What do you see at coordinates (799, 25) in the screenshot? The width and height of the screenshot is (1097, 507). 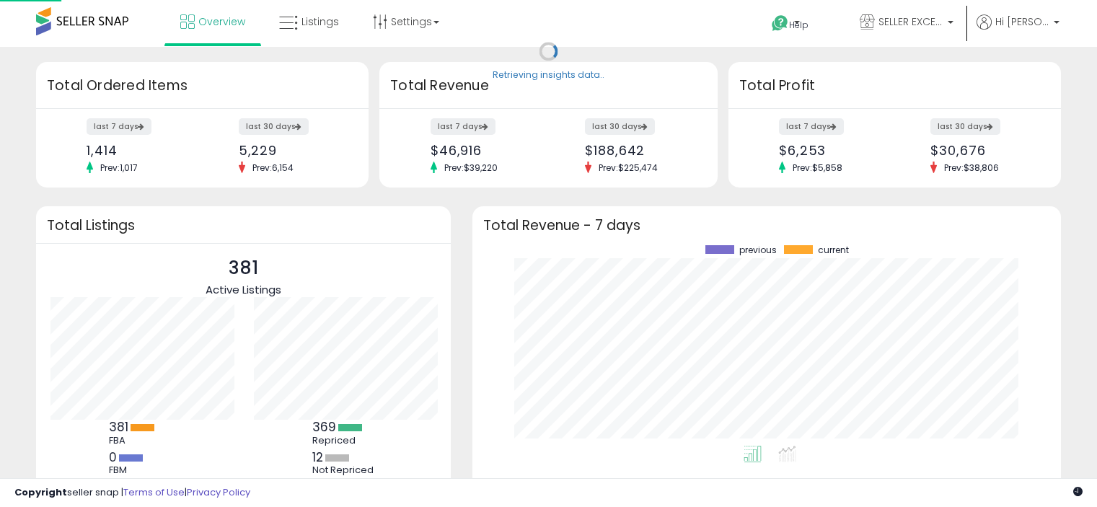 I see `a: Help` at bounding box center [799, 25].